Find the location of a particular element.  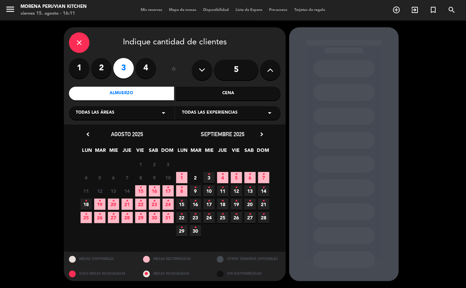

span: 19 is located at coordinates (100, 204).